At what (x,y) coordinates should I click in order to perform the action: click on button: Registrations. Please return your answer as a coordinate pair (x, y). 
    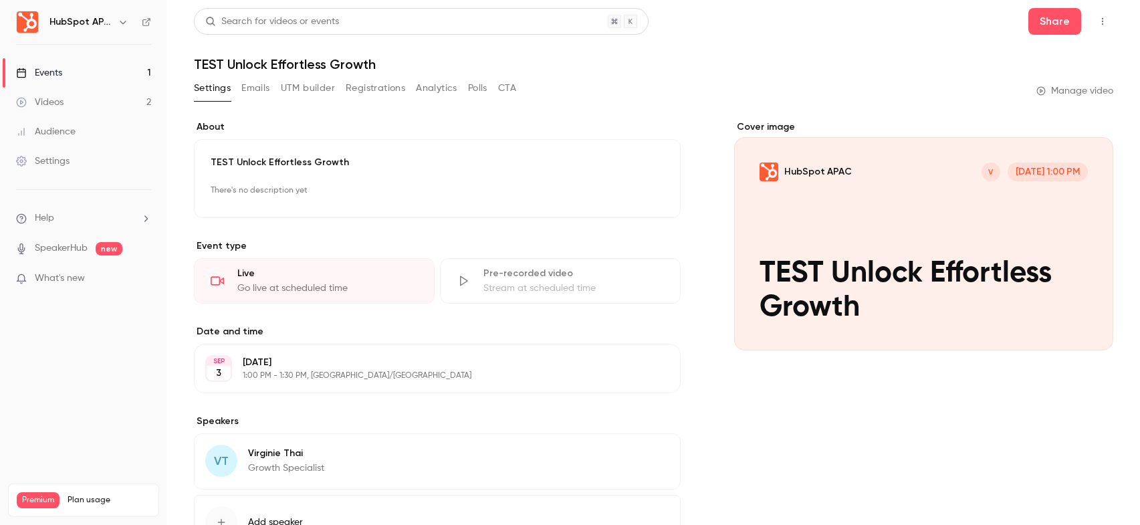
    Looking at the image, I should click on (375, 88).